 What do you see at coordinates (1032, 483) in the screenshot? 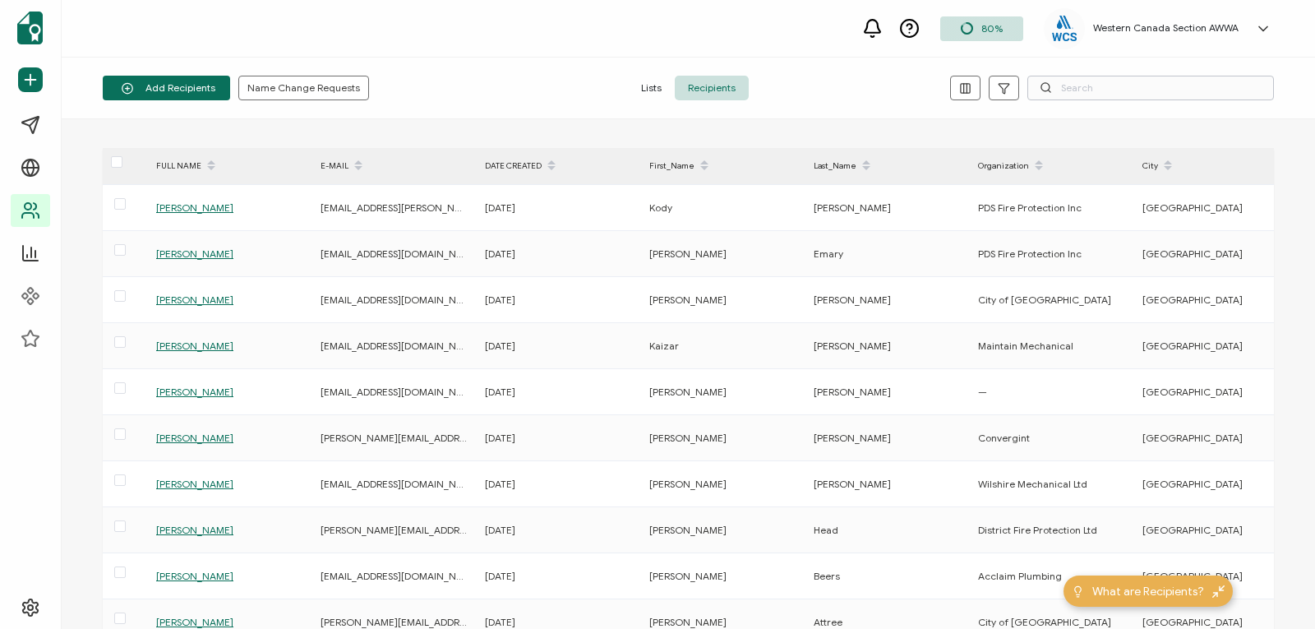
I see `span: Wilshire Mechanical Ltd` at bounding box center [1032, 483].